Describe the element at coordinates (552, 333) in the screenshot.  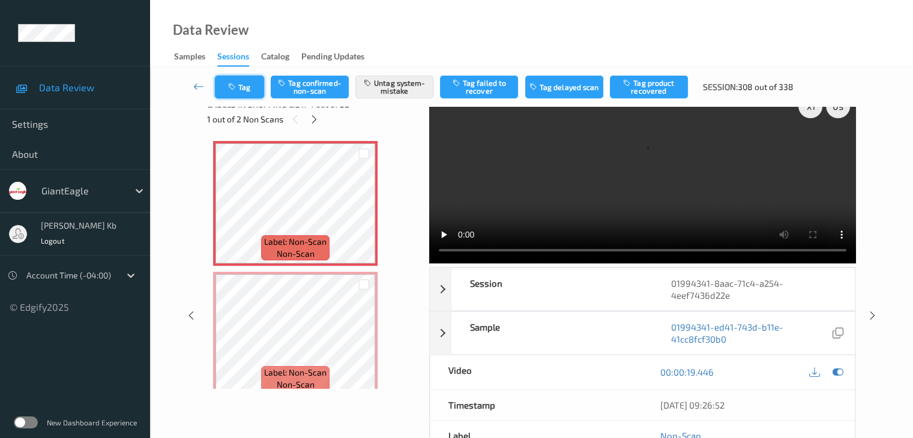
I see `div: Sample` at that location.